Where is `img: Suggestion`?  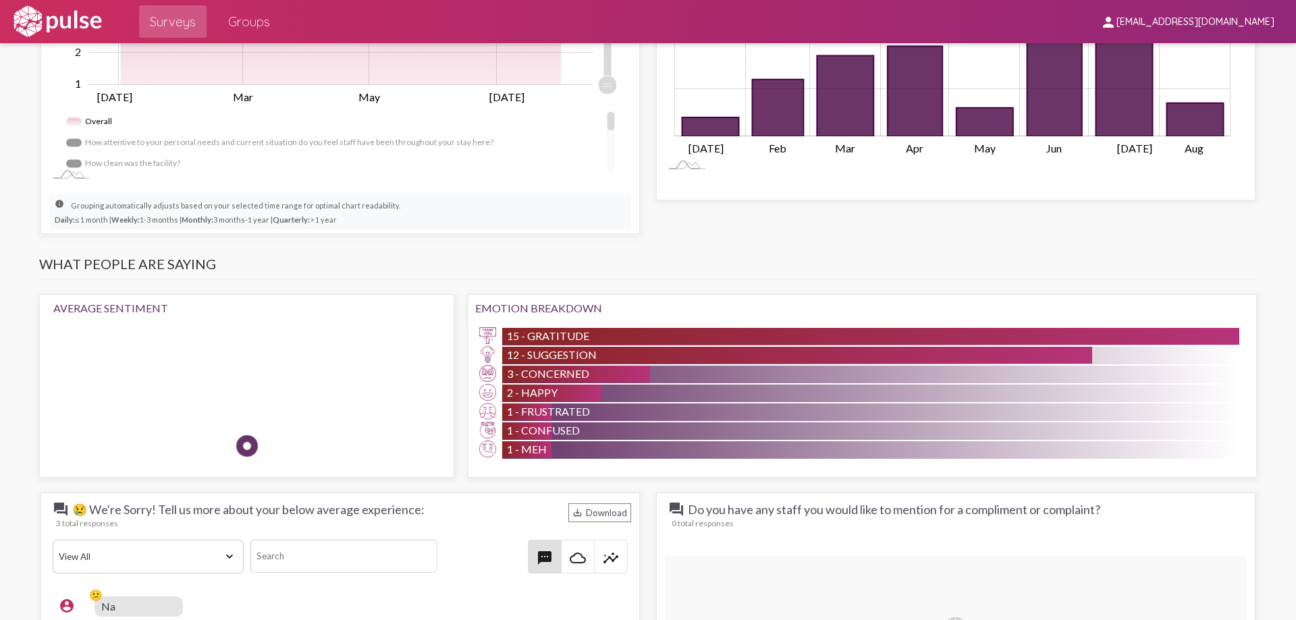
img: Suggestion is located at coordinates (487, 354).